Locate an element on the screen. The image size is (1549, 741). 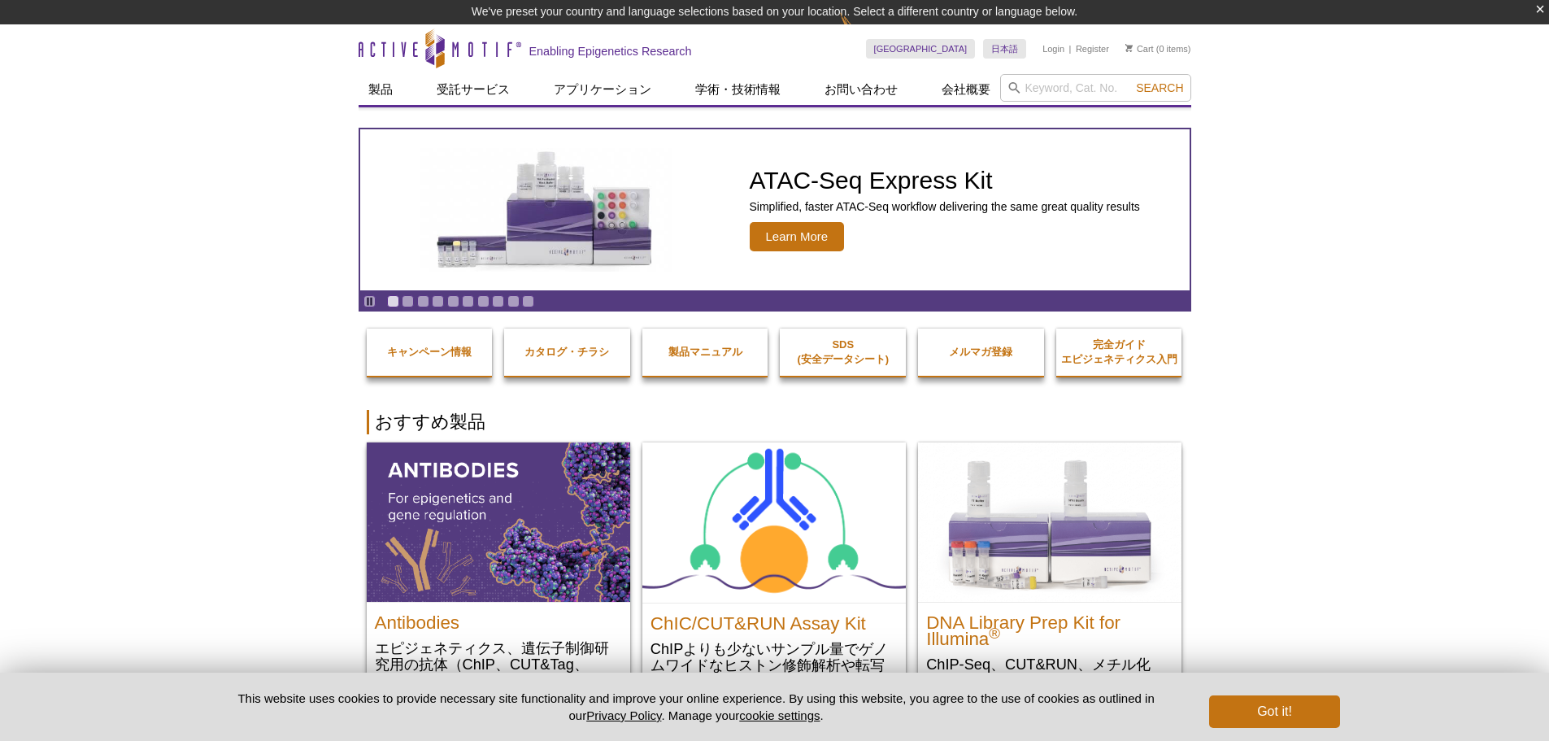
a: キャンペーン情報 is located at coordinates (429, 352).